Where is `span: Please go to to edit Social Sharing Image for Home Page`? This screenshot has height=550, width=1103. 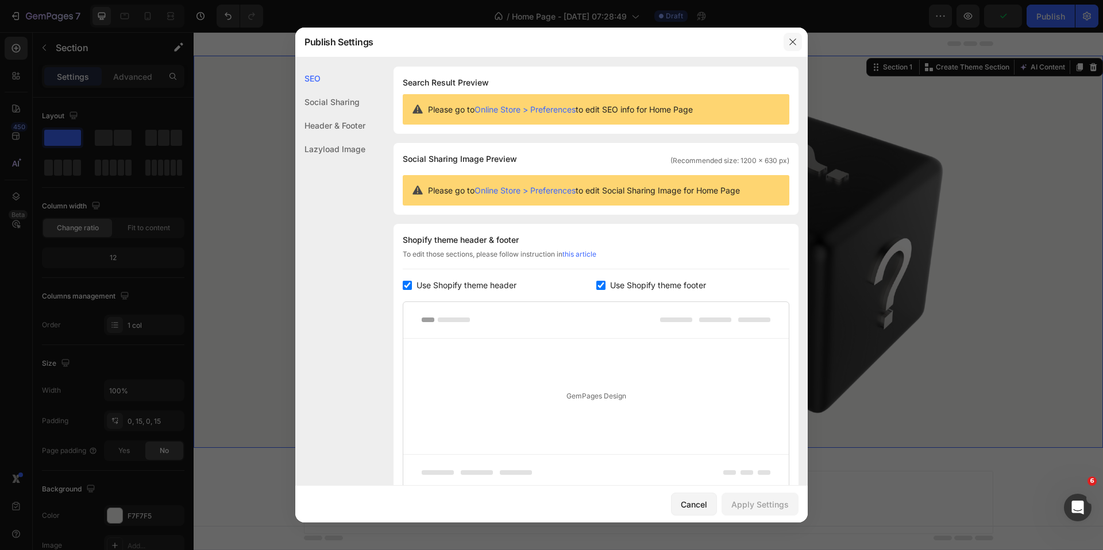 span: Please go to to edit Social Sharing Image for Home Page is located at coordinates (584, 190).